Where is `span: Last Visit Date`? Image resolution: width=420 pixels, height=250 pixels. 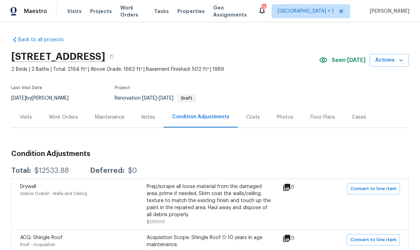
span: Last Visit Date is located at coordinates (27, 88).